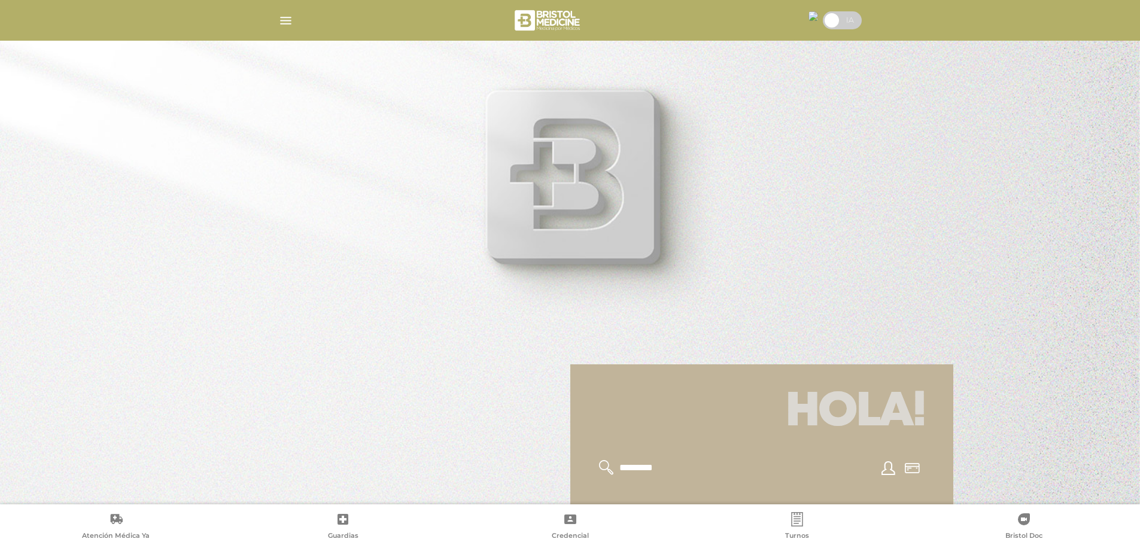 This screenshot has height=545, width=1140. What do you see at coordinates (116, 527) in the screenshot?
I see `a: Atención Médica Ya` at bounding box center [116, 527].